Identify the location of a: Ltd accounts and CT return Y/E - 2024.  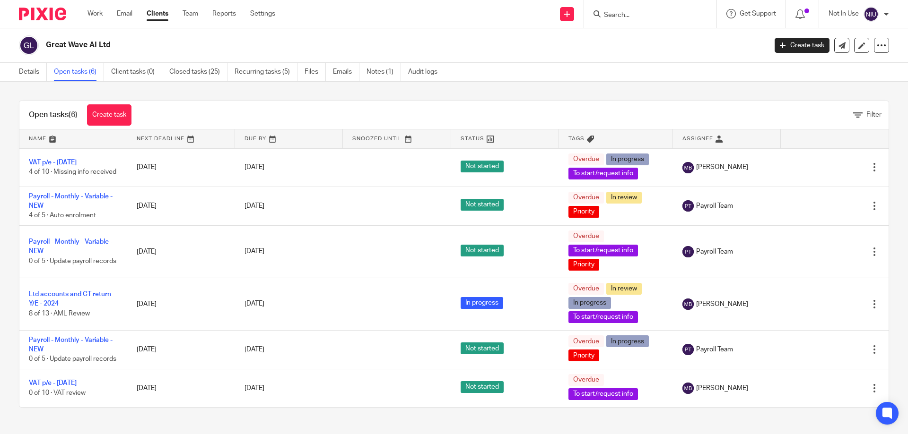
(70, 299).